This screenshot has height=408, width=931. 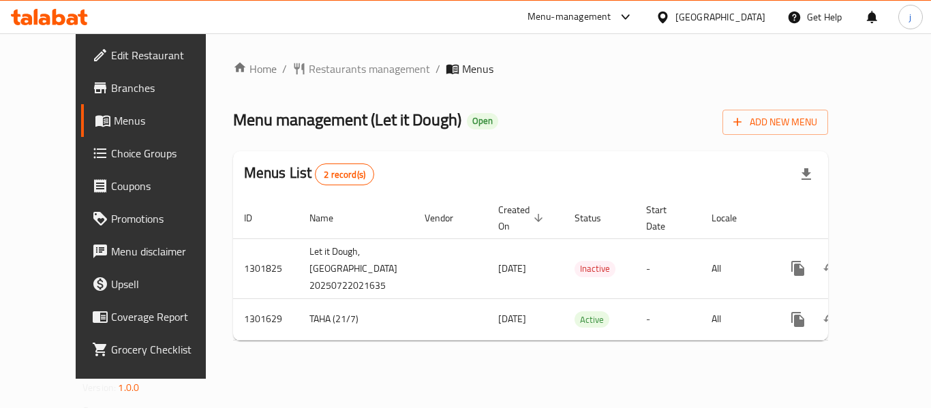 What do you see at coordinates (166, 55) in the screenshot?
I see `span: Edit Restaurant` at bounding box center [166, 55].